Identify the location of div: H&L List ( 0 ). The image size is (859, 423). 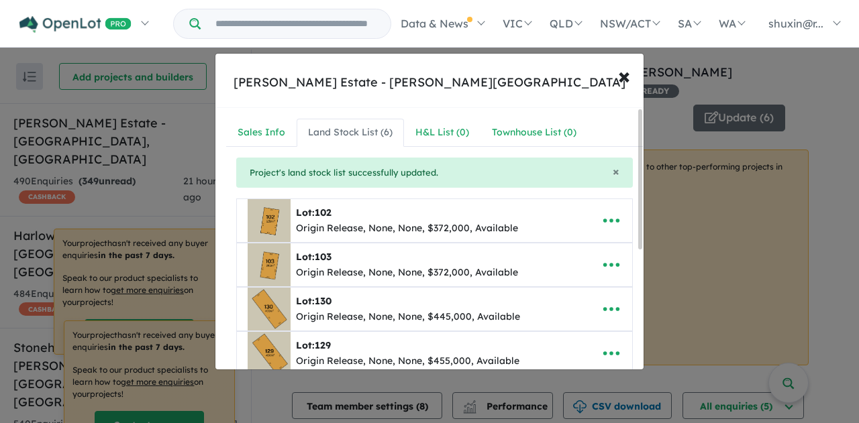
(442, 133).